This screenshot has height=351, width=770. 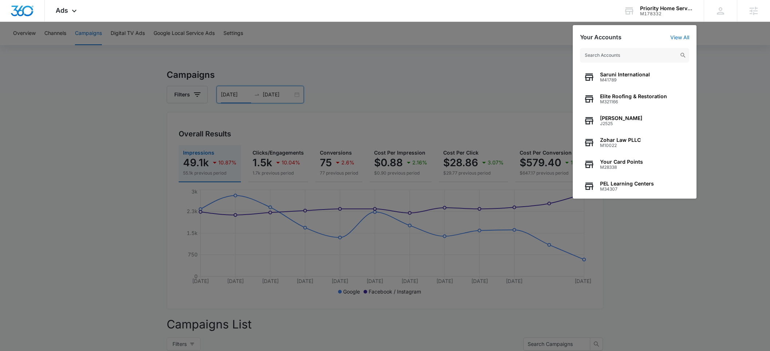 What do you see at coordinates (625, 75) in the screenshot?
I see `span: Saruni International` at bounding box center [625, 75].